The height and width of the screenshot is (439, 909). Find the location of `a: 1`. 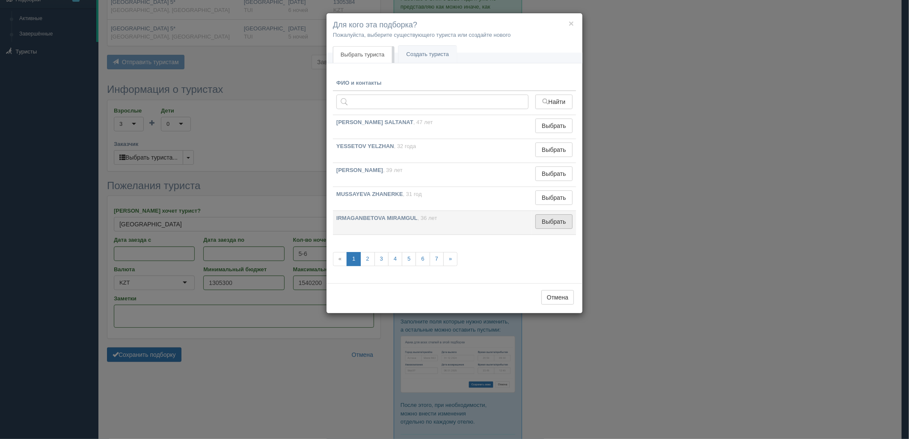

a: 1 is located at coordinates (353, 259).